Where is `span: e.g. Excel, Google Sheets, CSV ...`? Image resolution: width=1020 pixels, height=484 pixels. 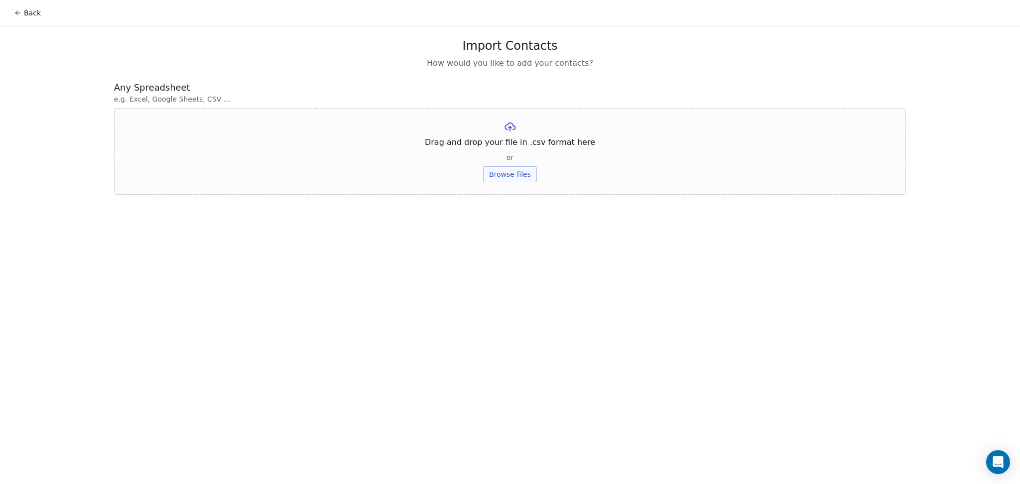
span: e.g. Excel, Google Sheets, CSV ... is located at coordinates (510, 99).